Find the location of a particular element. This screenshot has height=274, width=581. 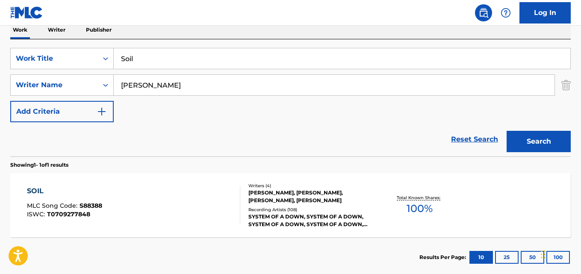

span: S88388 is located at coordinates (91, 206).